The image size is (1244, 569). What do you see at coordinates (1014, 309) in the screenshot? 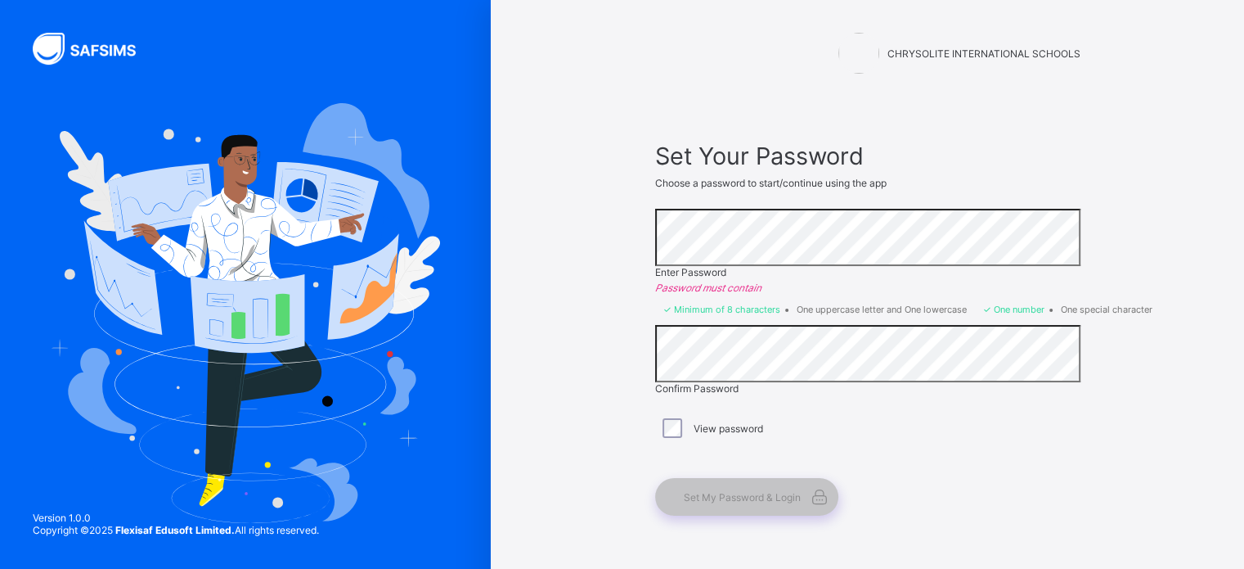
I see `li: One number` at bounding box center [1014, 309].